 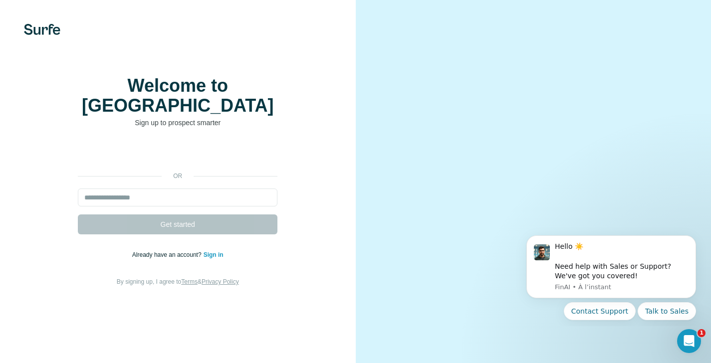 What do you see at coordinates (220, 282) in the screenshot?
I see `a: Privacy Policy` at bounding box center [220, 282].